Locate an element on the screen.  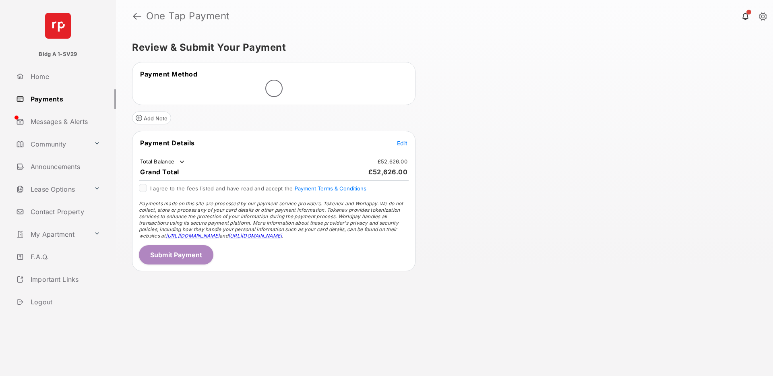
td: Total Balance is located at coordinates (163, 162).